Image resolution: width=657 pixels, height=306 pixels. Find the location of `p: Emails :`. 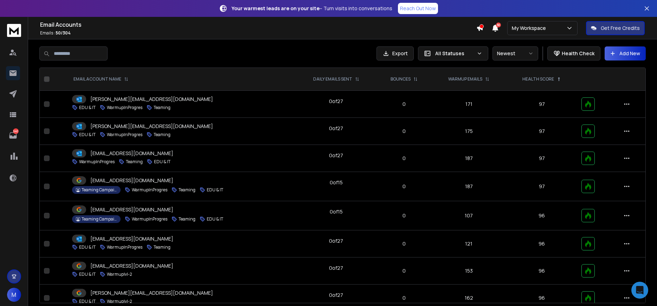

p: Emails : is located at coordinates (258, 33).